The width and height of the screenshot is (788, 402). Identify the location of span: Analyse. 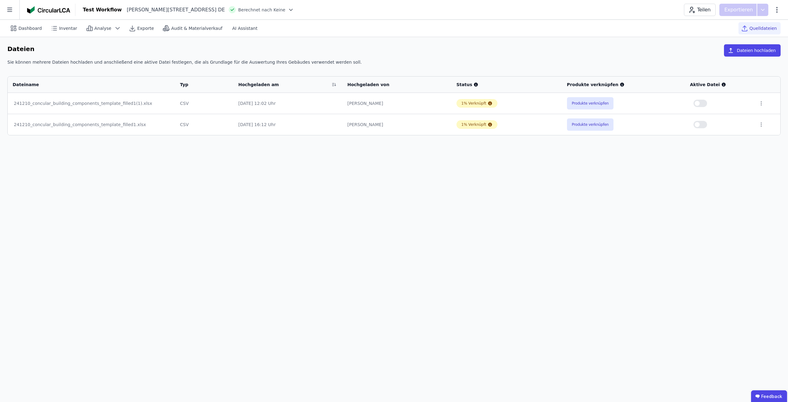
(103, 28).